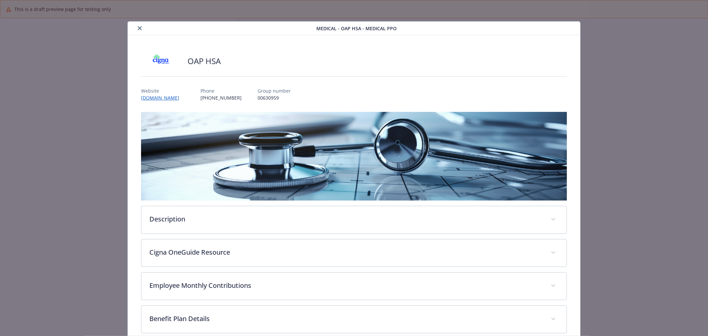  I want to click on p: 00630959, so click(274, 98).